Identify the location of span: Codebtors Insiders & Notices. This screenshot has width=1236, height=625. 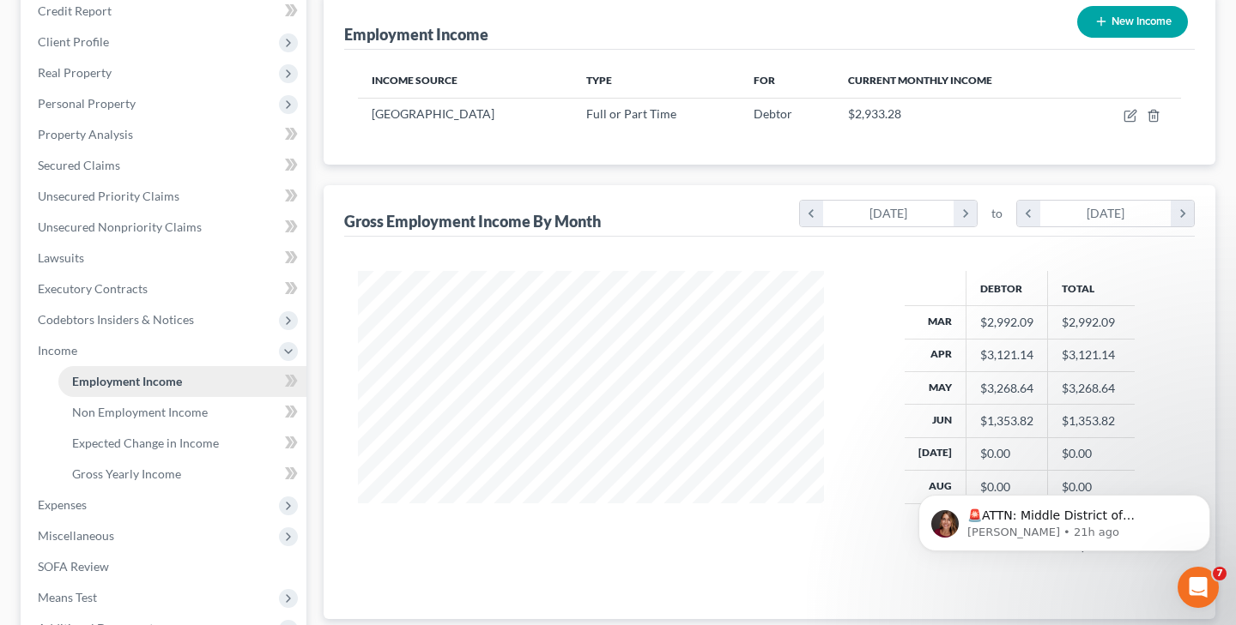
(116, 319).